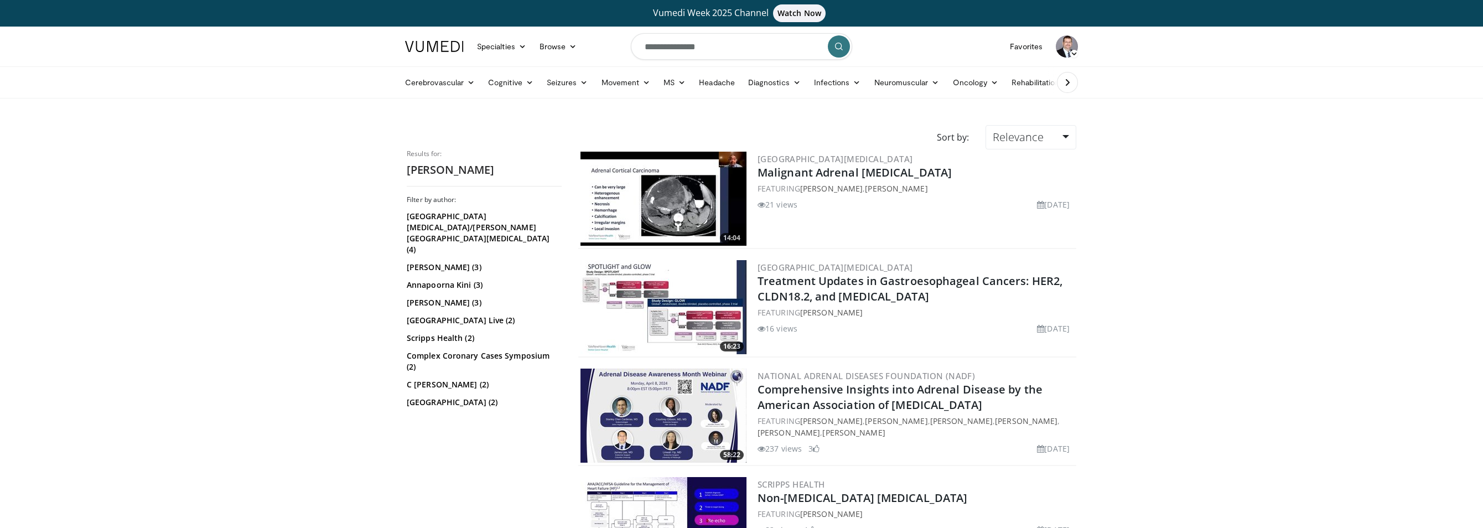 This screenshot has height=528, width=1483. I want to click on a: Infections, so click(837, 82).